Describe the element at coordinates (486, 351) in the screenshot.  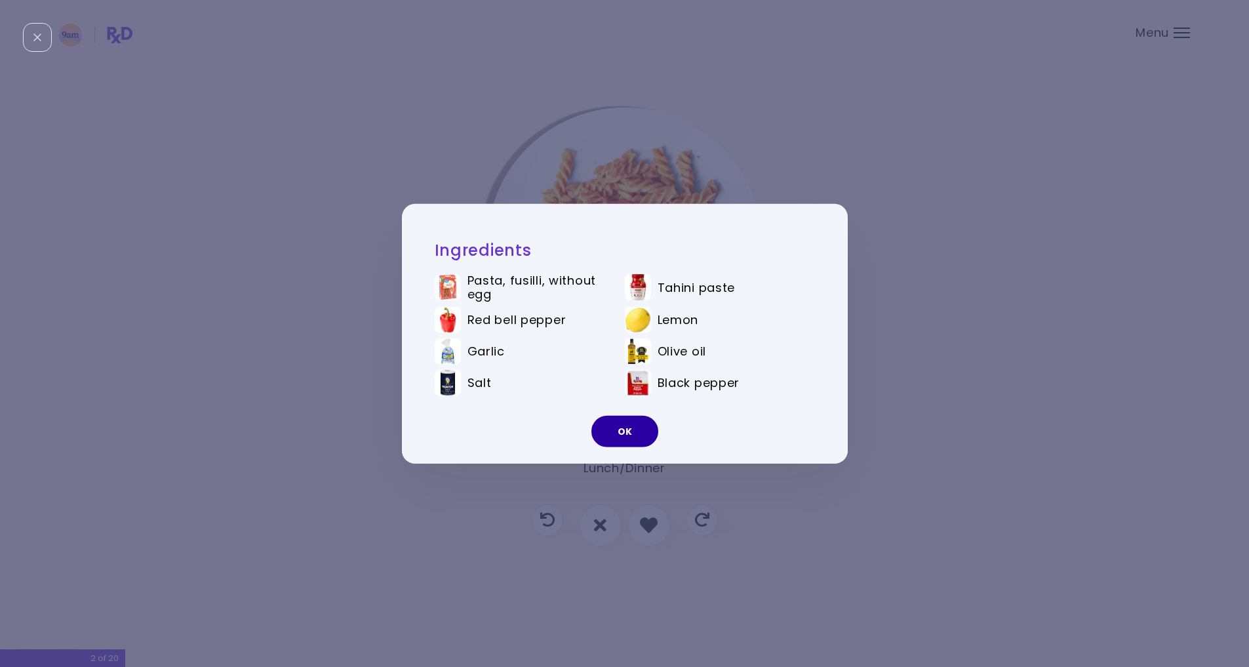
I see `span: Garlic` at that location.